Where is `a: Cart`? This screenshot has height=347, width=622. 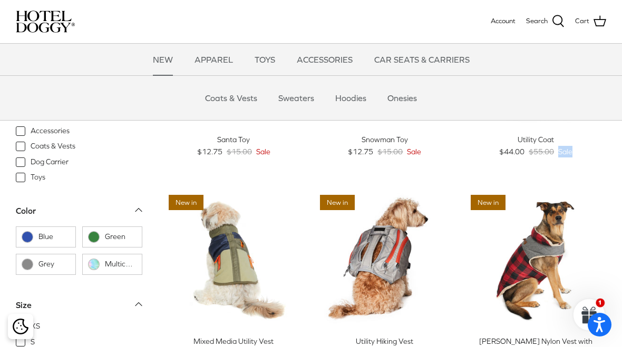 a: Cart is located at coordinates (590, 22).